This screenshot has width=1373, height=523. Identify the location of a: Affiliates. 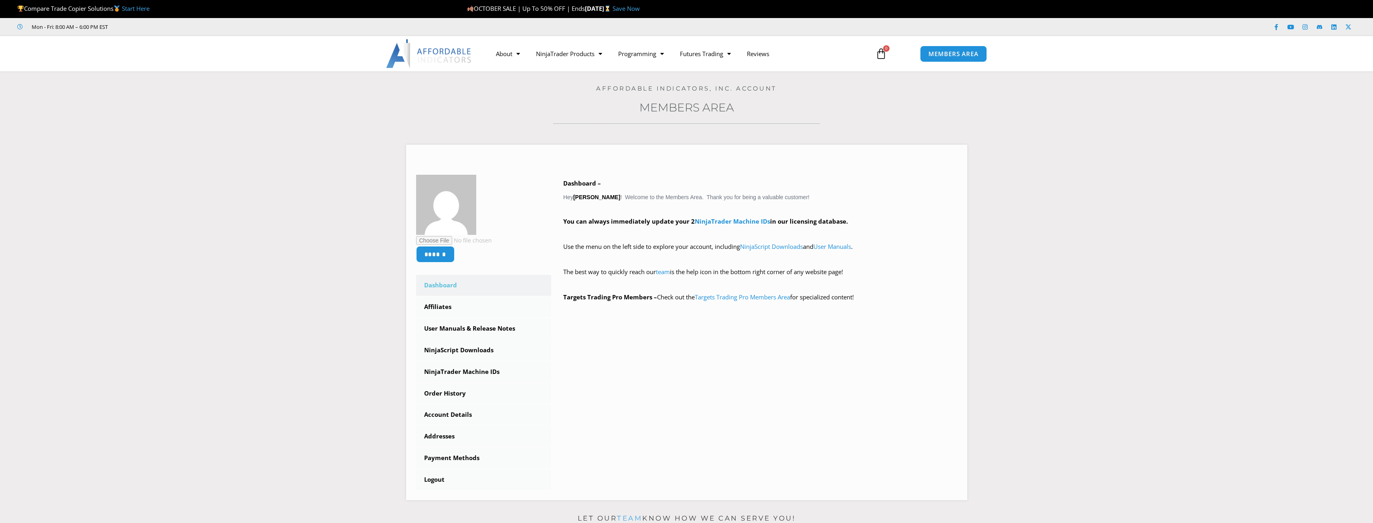
(484, 307).